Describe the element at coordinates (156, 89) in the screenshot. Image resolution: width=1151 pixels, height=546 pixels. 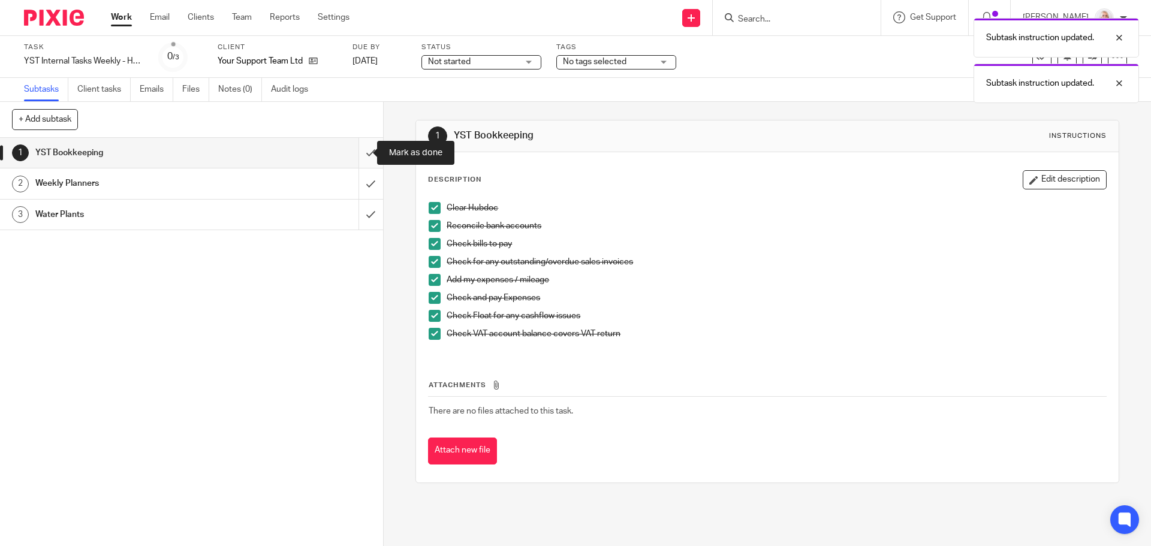
I see `a: Emails` at that location.